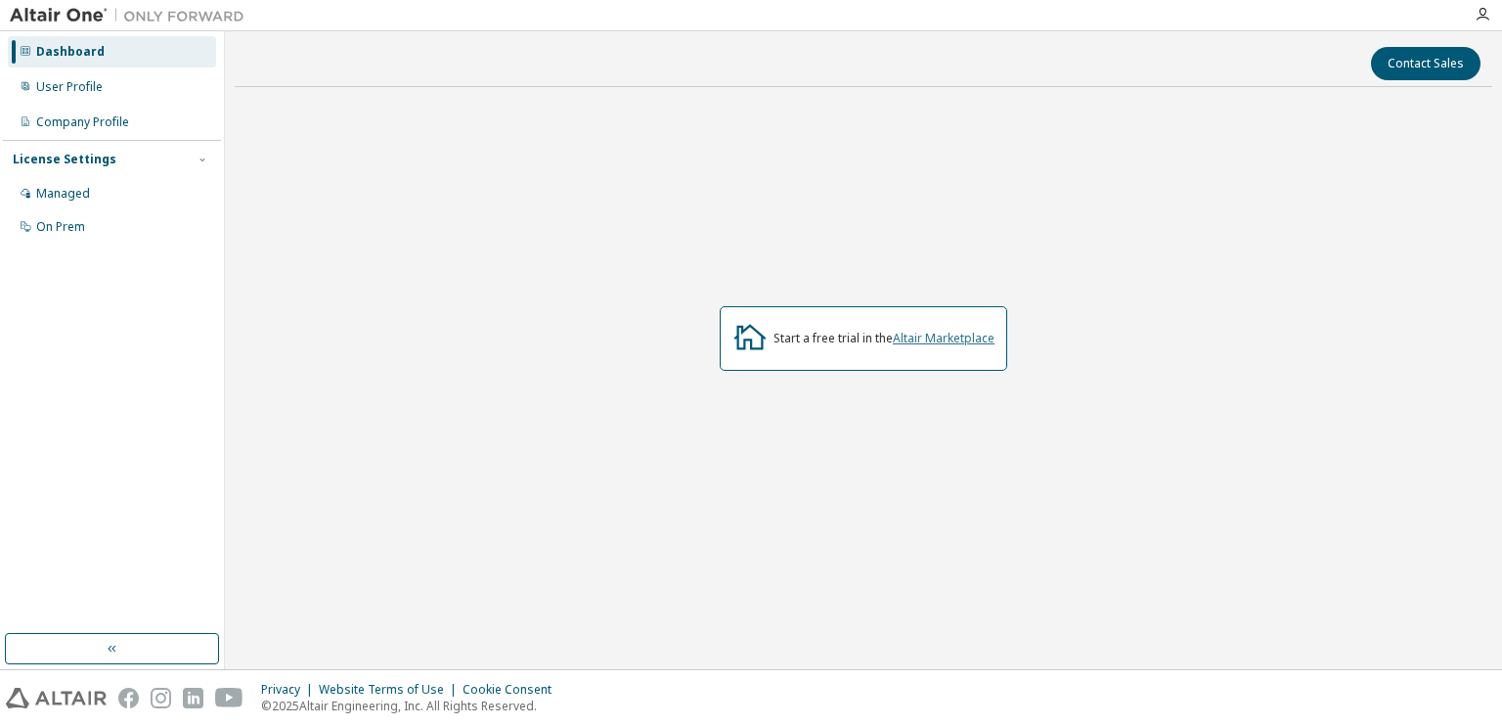 This screenshot has height=726, width=1502. I want to click on div: License Settings, so click(65, 159).